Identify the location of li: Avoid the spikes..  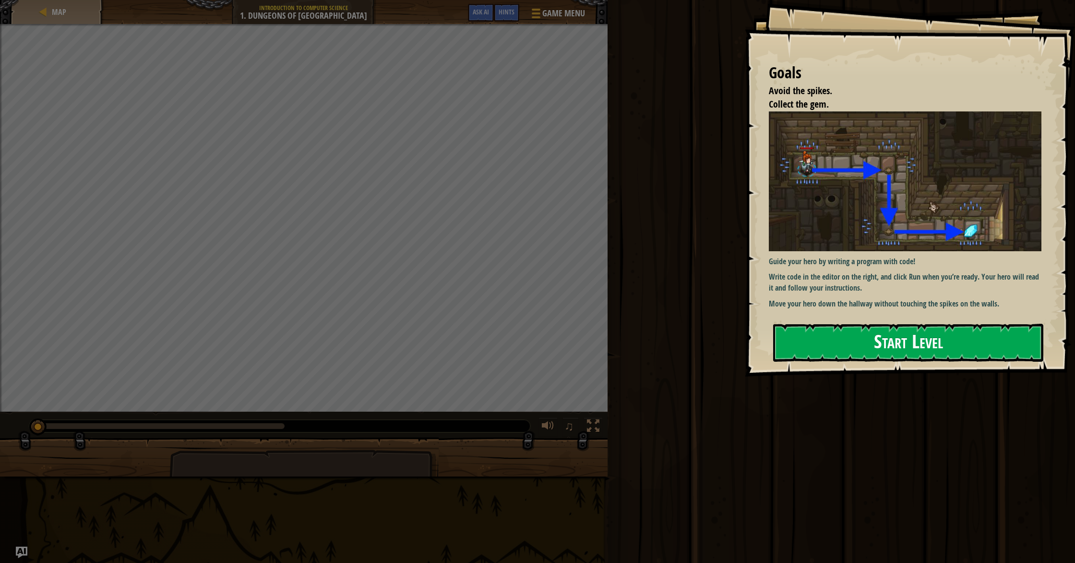
(898, 91).